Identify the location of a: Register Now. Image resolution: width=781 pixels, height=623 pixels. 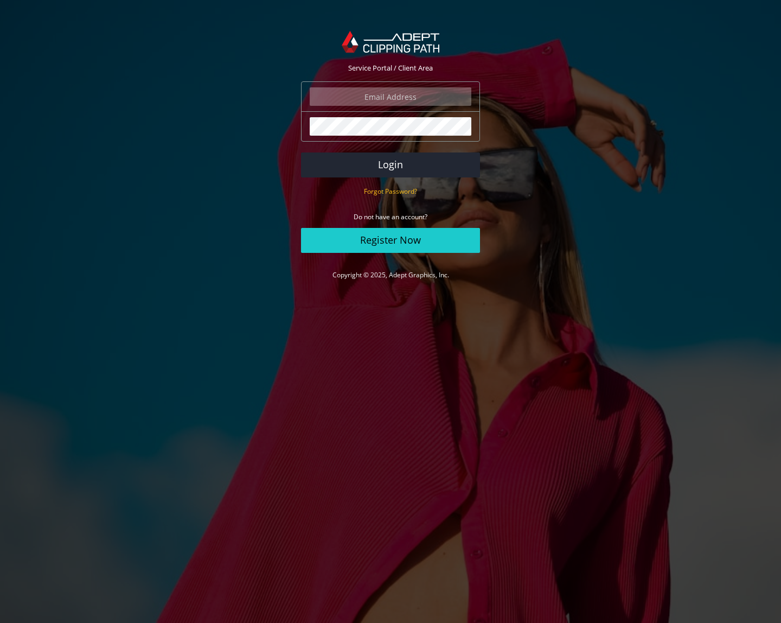
(391, 240).